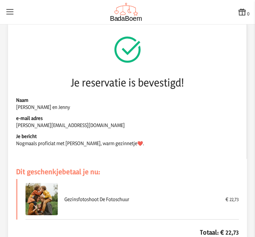 This screenshot has width=255, height=237. What do you see at coordinates (42, 199) in the screenshot?
I see `img: Gezinsfotoshoot De Fotoschuur` at bounding box center [42, 199].